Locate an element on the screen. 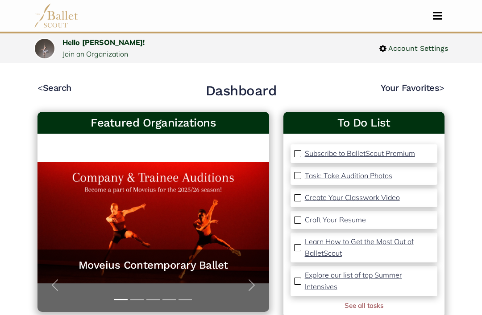  a: Task: Take Audition Photos is located at coordinates (348, 176).